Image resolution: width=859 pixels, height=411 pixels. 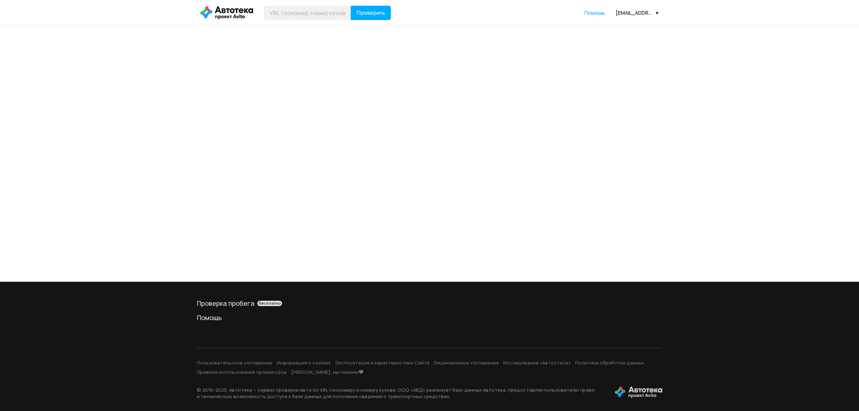 What do you see at coordinates (639, 392) in the screenshot?
I see `img: tWS6KzJlK1XUpy65r7uaHVIs4JI6Dha8Nraz9T2hA03BhoCc4MtbvZCxBLwJIh+mQSIAkLBJpqMoKVdP8sONaFJLCz6I0+pu7...` at bounding box center [639, 392].